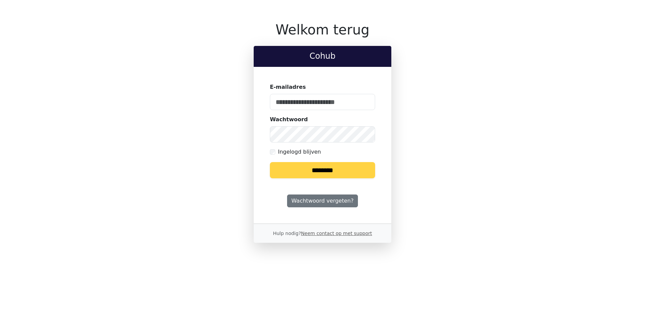  Describe the element at coordinates (299, 152) in the screenshot. I see `label: Ingelogd blijven` at that location.